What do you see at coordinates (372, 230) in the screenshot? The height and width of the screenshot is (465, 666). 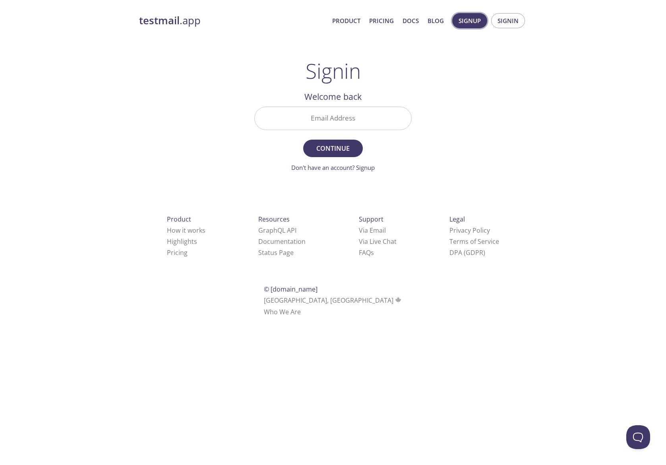 I see `a: Via Email` at bounding box center [372, 230].